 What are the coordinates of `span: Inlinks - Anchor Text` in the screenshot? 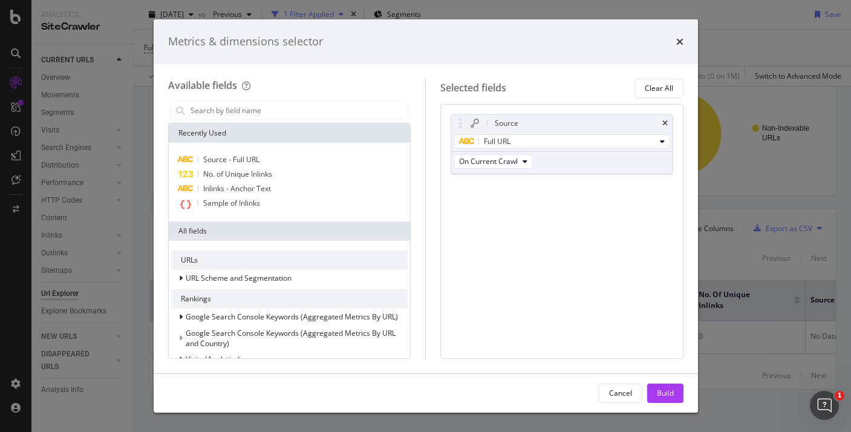 It's located at (237, 188).